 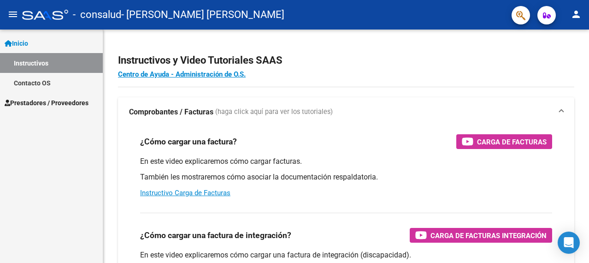 I want to click on button: Carga de Facturas Integración, so click(x=481, y=235).